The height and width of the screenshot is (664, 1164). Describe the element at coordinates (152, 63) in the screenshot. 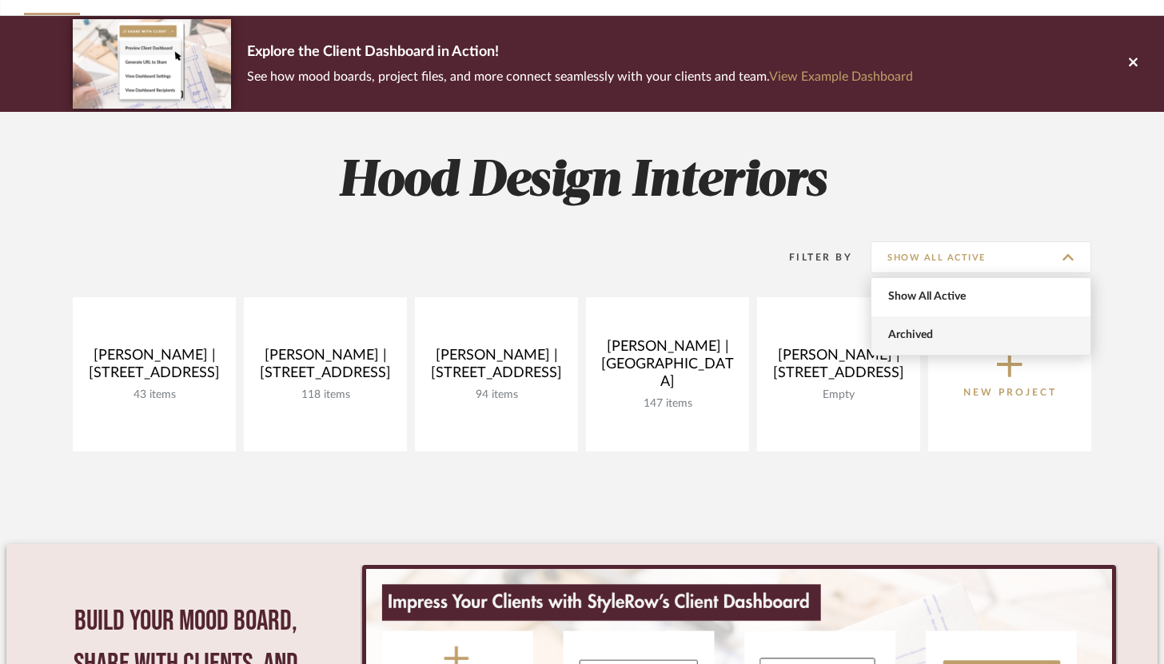

I see `img: d5d033c5-7b12-40c2-a960-1ecee1989c38.png` at that location.